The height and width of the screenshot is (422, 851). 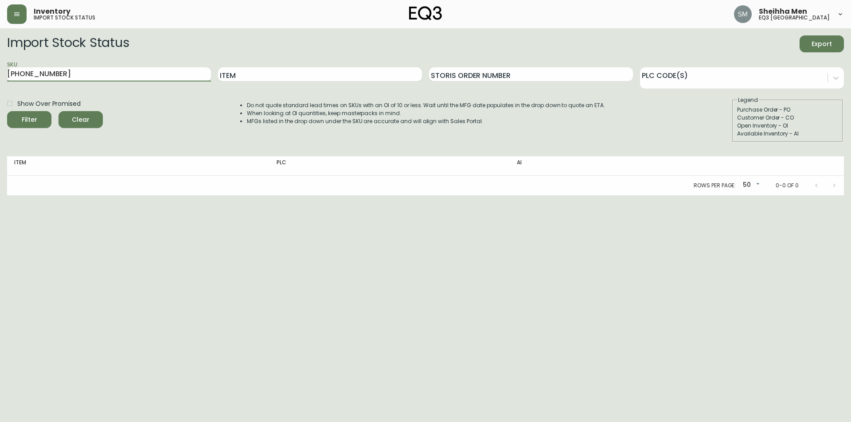 What do you see at coordinates (29, 120) in the screenshot?
I see `button: Filter` at bounding box center [29, 120].